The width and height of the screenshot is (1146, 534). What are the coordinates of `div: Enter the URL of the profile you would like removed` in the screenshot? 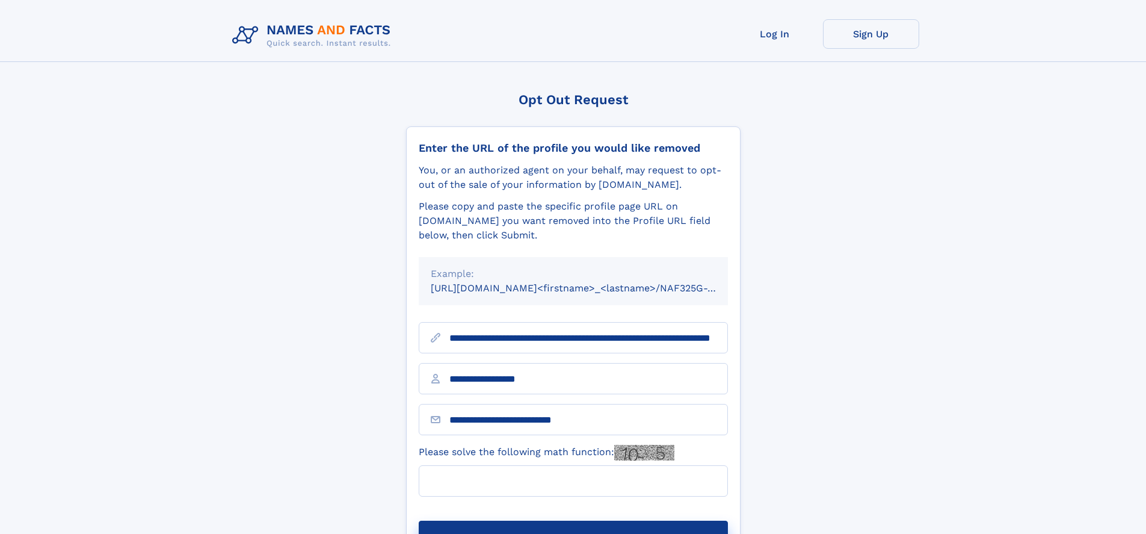 It's located at (573, 148).